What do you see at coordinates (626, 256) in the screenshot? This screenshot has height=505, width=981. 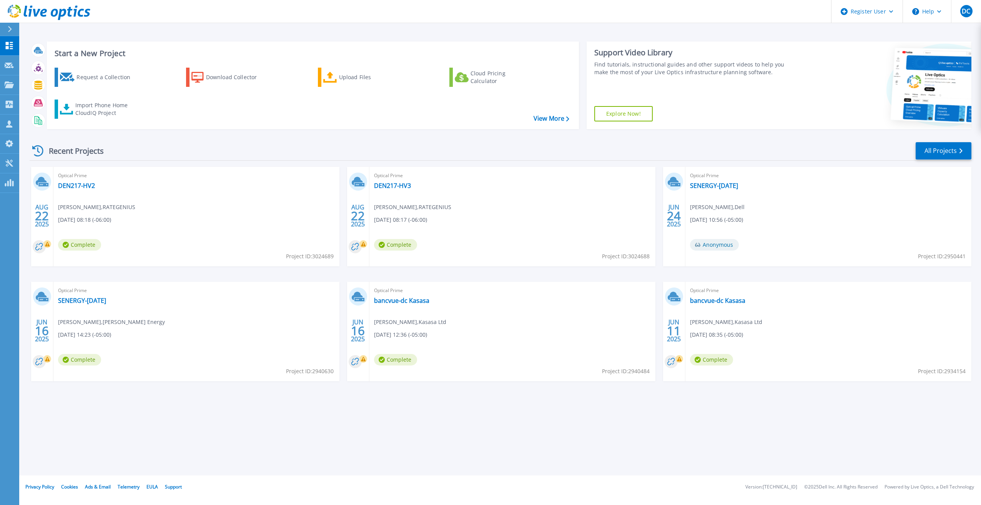 I see `span: Project ID: 3024688` at bounding box center [626, 256].